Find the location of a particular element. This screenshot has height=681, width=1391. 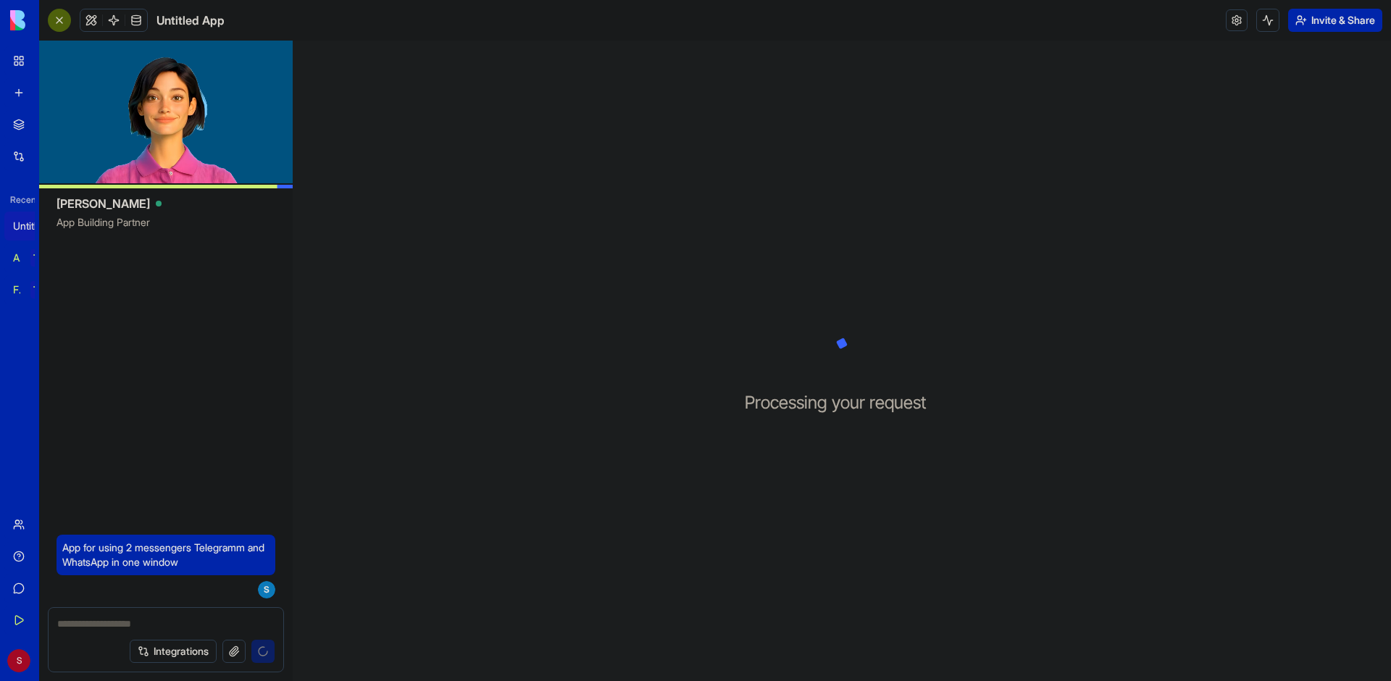

a: AI Logo GeneratorTRY is located at coordinates (33, 258).